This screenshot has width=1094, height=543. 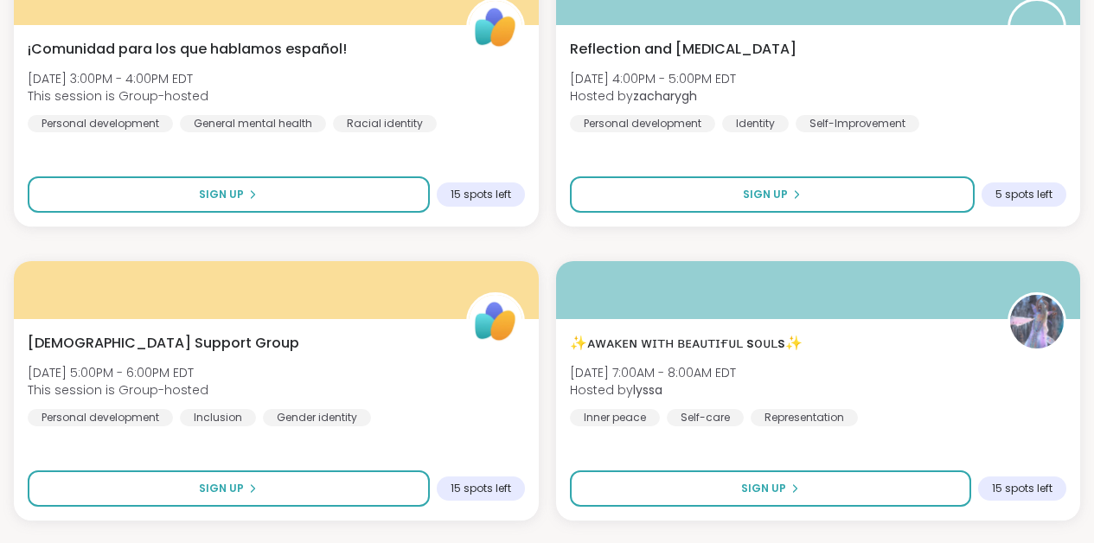 What do you see at coordinates (686, 343) in the screenshot?
I see `span: ✨ᴀᴡᴀᴋᴇɴ ᴡɪᴛʜ ʙᴇᴀᴜᴛɪғᴜʟ sᴏᴜʟs✨` at bounding box center [686, 343].